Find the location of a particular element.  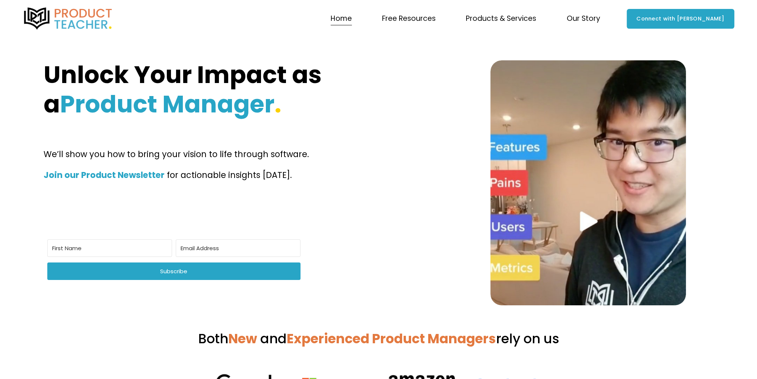

a: Home is located at coordinates (341, 19).